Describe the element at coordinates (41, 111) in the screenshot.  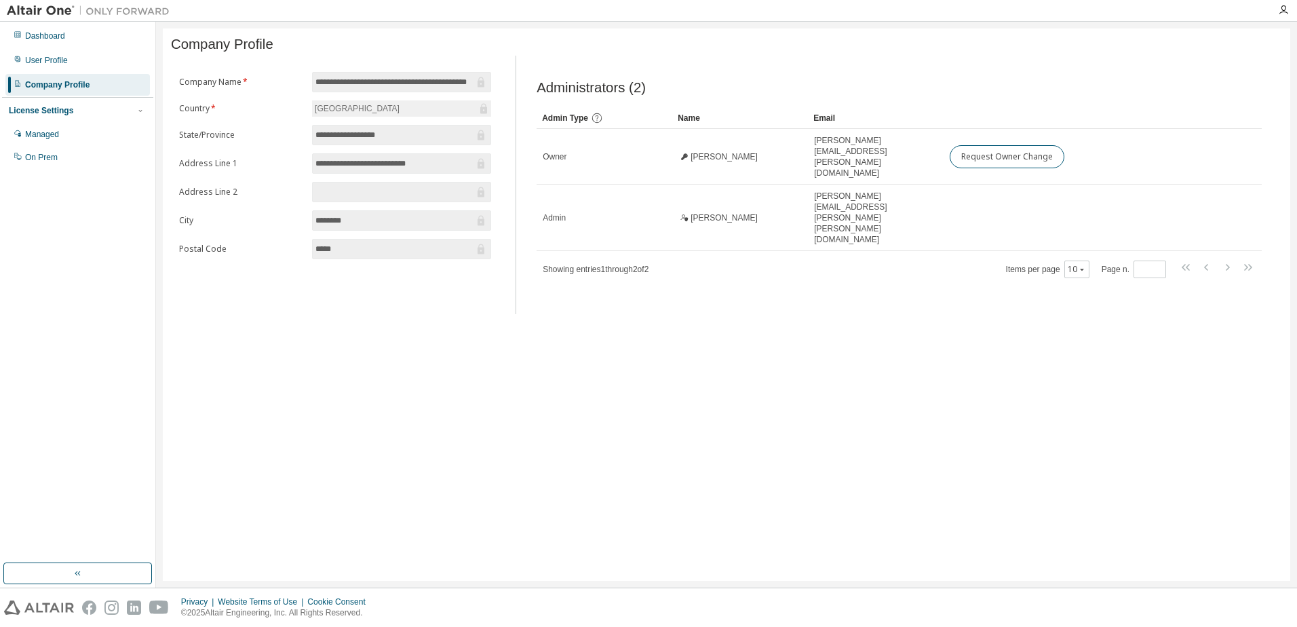
I see `div: License Settings` at that location.